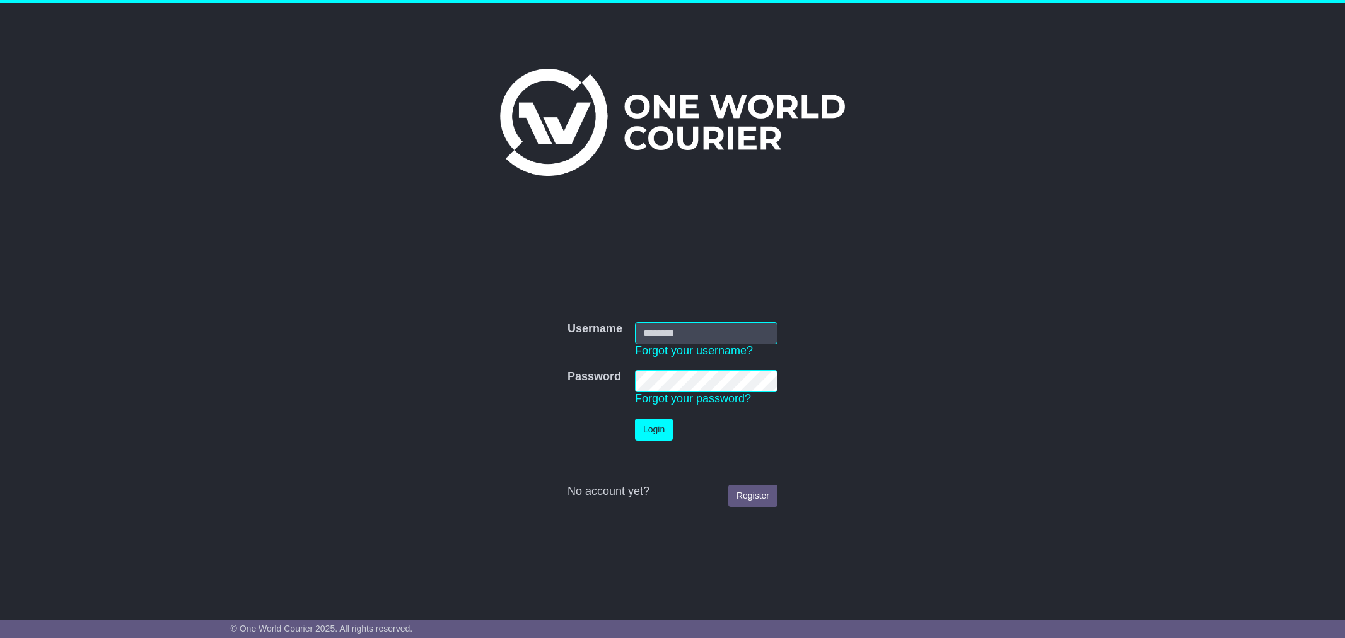  What do you see at coordinates (694, 351) in the screenshot?
I see `a: Forgot your username?` at bounding box center [694, 351].